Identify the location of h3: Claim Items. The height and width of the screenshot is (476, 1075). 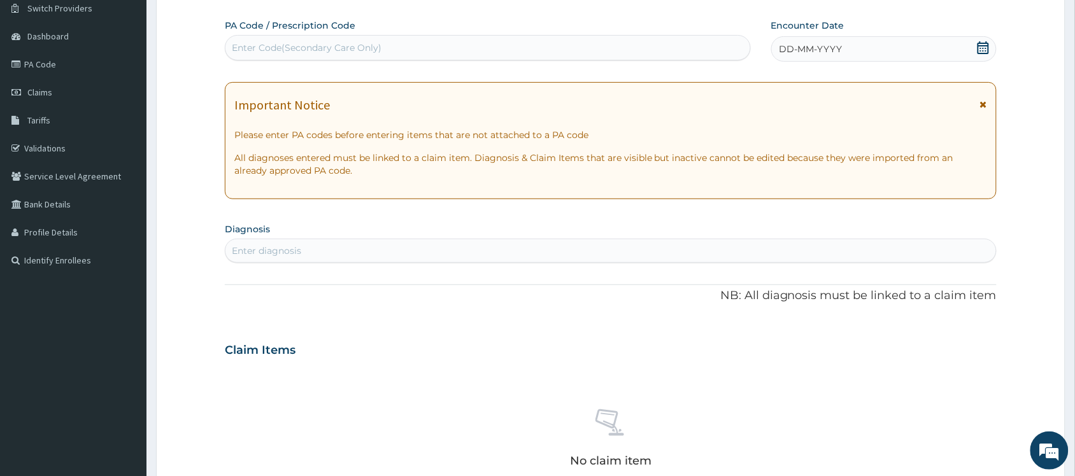
(260, 351).